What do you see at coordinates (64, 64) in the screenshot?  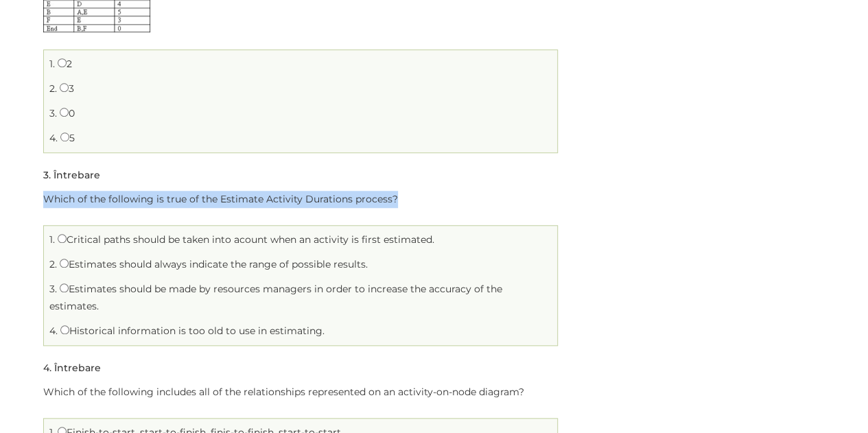 I see `label: 2` at bounding box center [64, 64].